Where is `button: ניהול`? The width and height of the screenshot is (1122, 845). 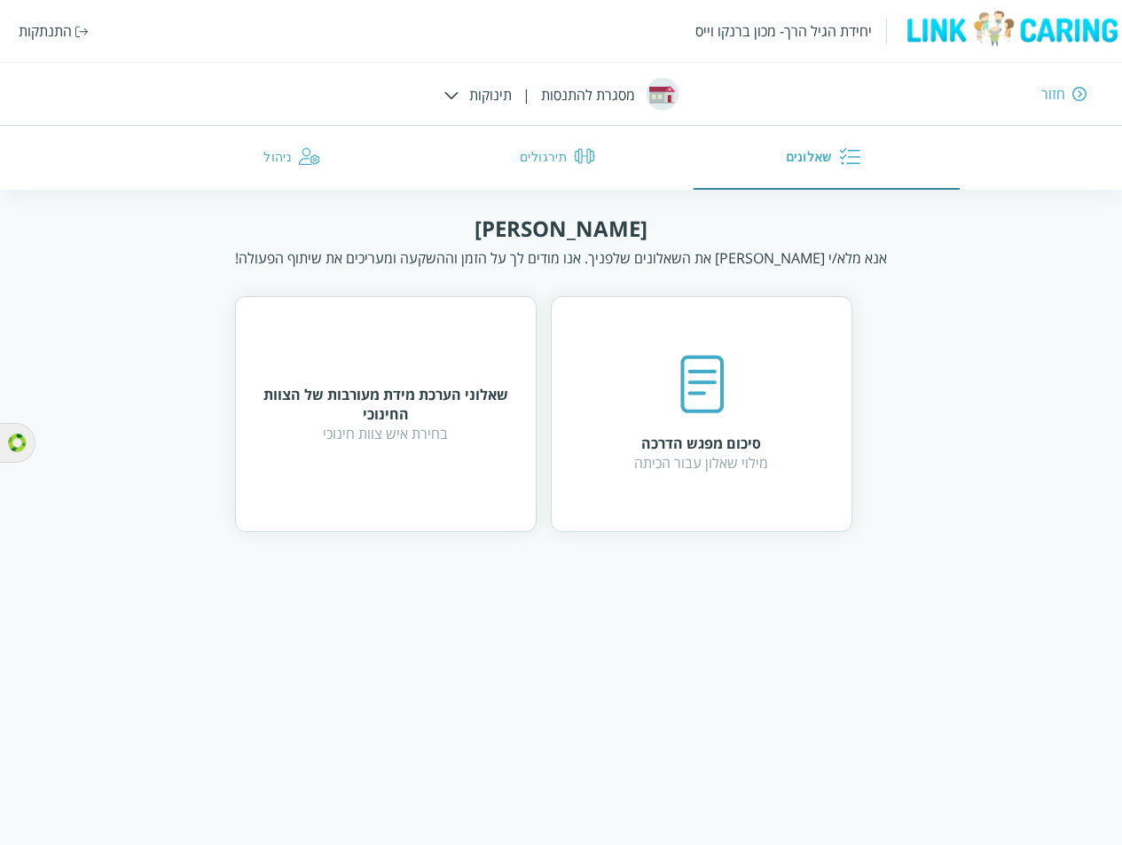 button: ניהול is located at coordinates (294, 158).